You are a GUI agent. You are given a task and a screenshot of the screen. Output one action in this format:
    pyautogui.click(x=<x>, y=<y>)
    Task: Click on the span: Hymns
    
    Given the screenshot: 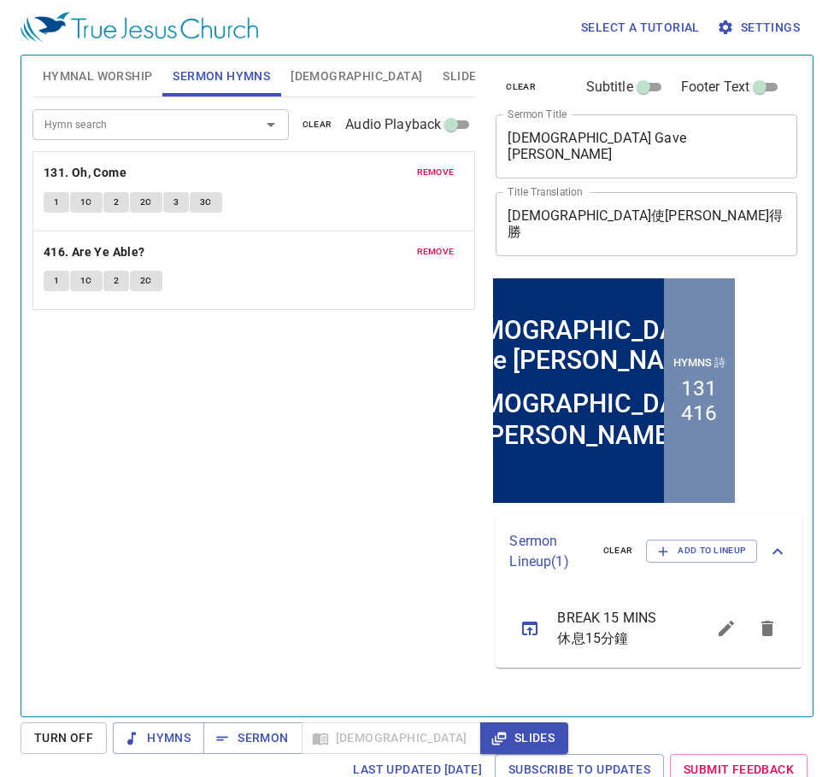 What is the action you would take?
    pyautogui.click(x=158, y=738)
    